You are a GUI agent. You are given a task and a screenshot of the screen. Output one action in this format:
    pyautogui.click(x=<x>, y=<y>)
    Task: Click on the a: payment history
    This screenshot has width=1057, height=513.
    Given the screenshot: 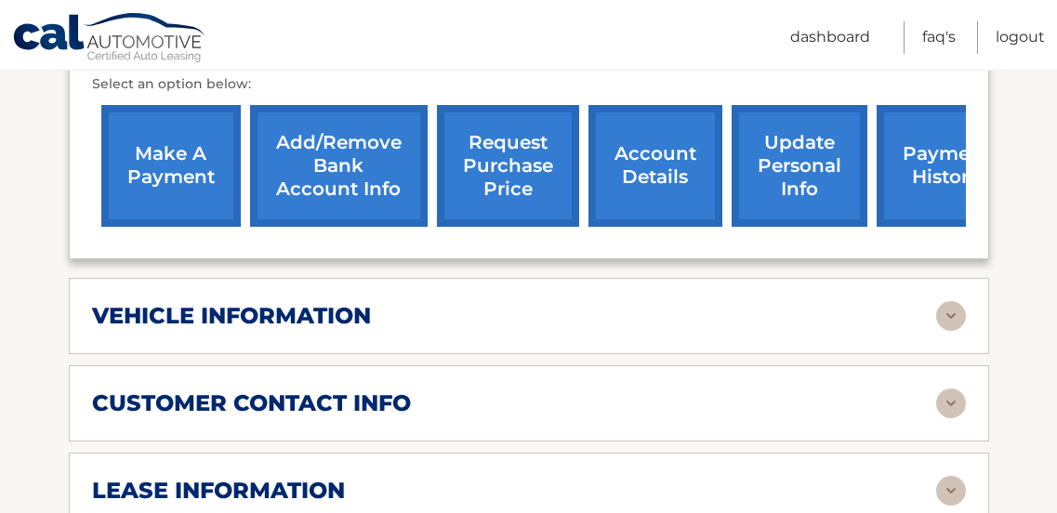 What is the action you would take?
    pyautogui.click(x=946, y=165)
    